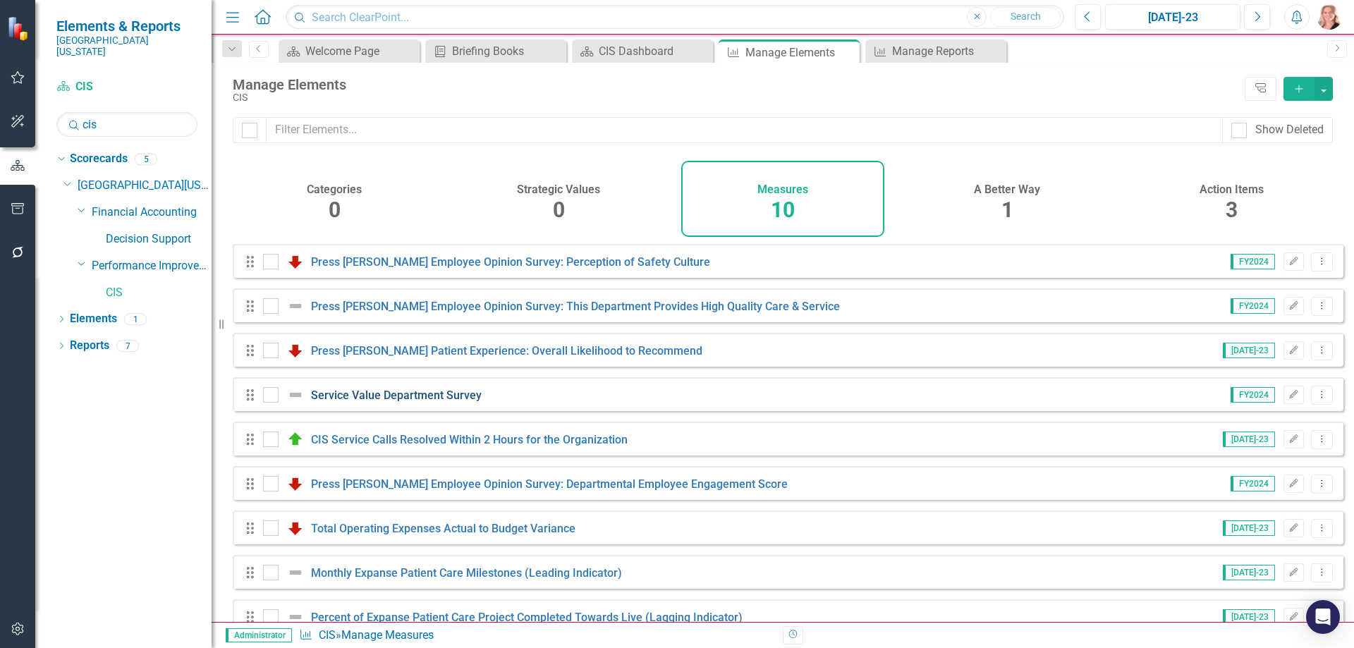  I want to click on a: Decision Support, so click(159, 239).